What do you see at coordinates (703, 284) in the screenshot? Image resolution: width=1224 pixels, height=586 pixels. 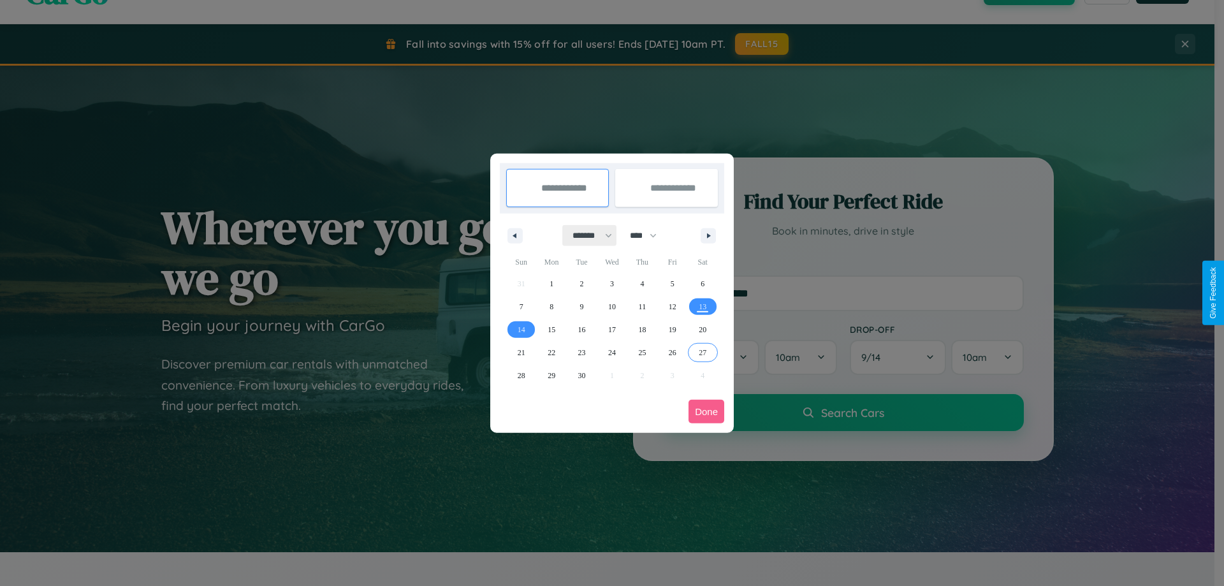 I see `button: 6` at bounding box center [703, 284].